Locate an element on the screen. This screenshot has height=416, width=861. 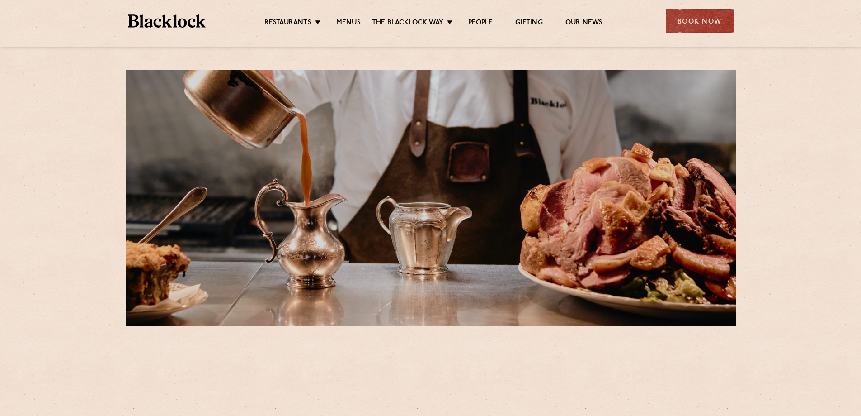
a: The Blacklock Way is located at coordinates (408, 24).